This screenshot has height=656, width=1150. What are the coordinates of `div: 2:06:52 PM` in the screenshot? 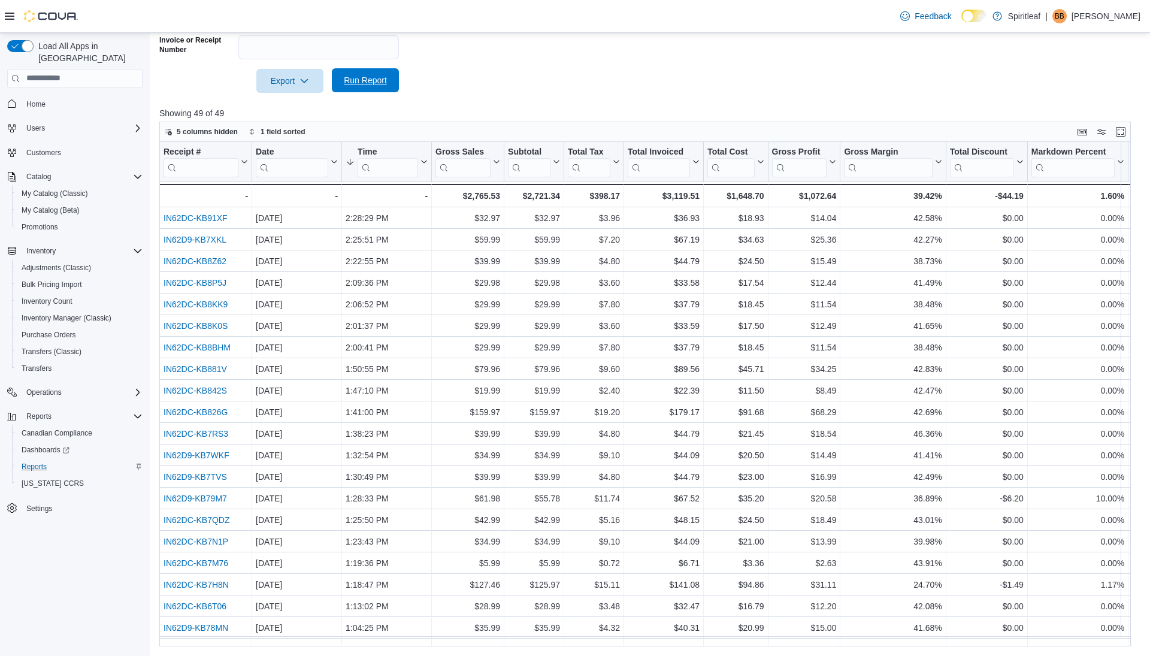 It's located at (386, 304).